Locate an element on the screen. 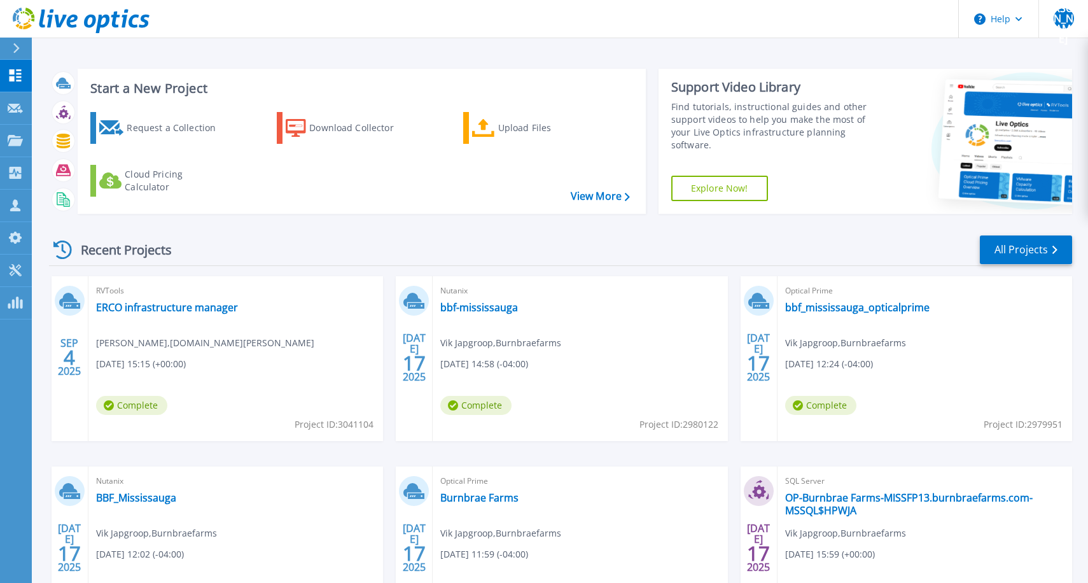 This screenshot has height=583, width=1088. span: Project ID: 2979951 is located at coordinates (1024, 425).